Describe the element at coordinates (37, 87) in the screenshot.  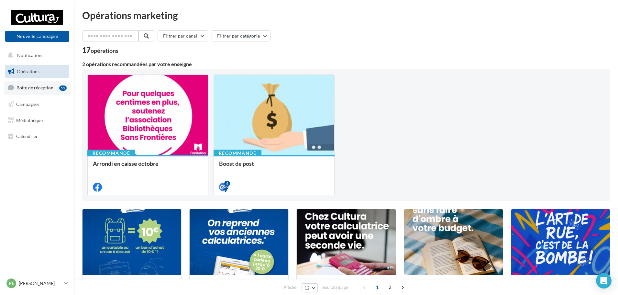
I see `a: Boîte de réception52` at that location.